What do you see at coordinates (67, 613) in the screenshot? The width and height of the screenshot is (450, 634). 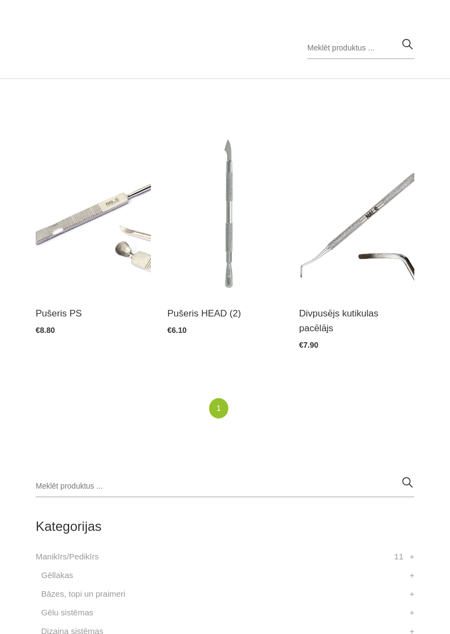 I see `a: Gēlu sistēmas` at bounding box center [67, 613].